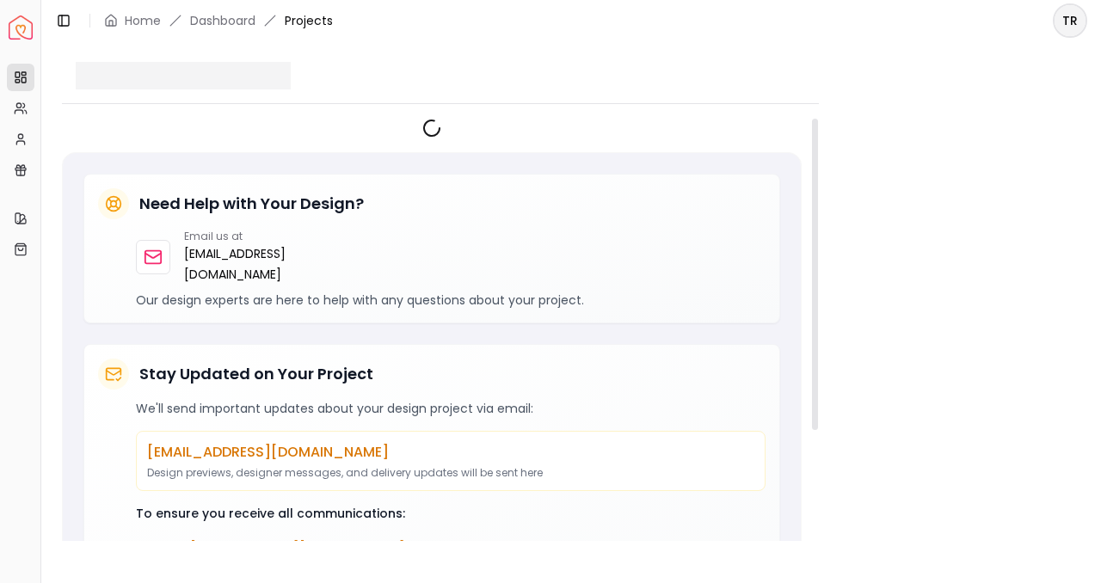  Describe the element at coordinates (21, 28) in the screenshot. I see `img: Spacejoy Logo` at that location.